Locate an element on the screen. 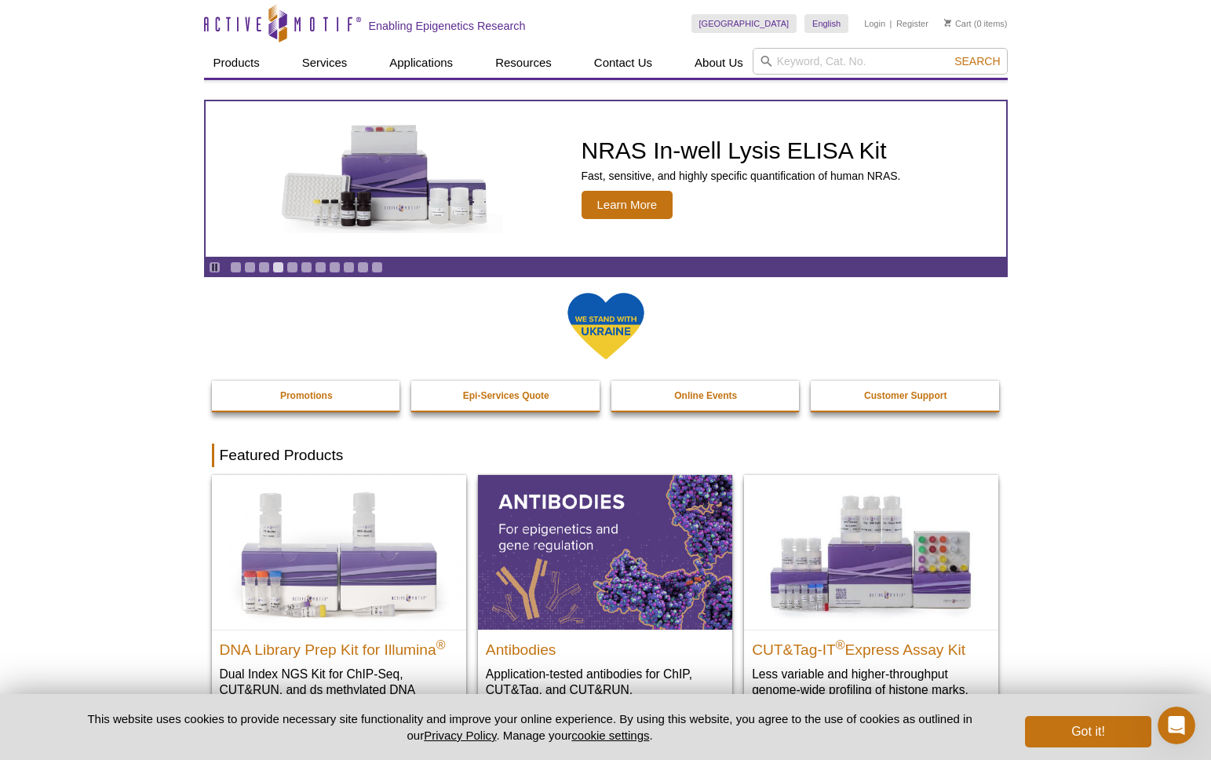  p: Dual Index NGS Kit for ChIP-Seq, CUT&RUN, and ds methylated DNA assays. is located at coordinates (339, 689).